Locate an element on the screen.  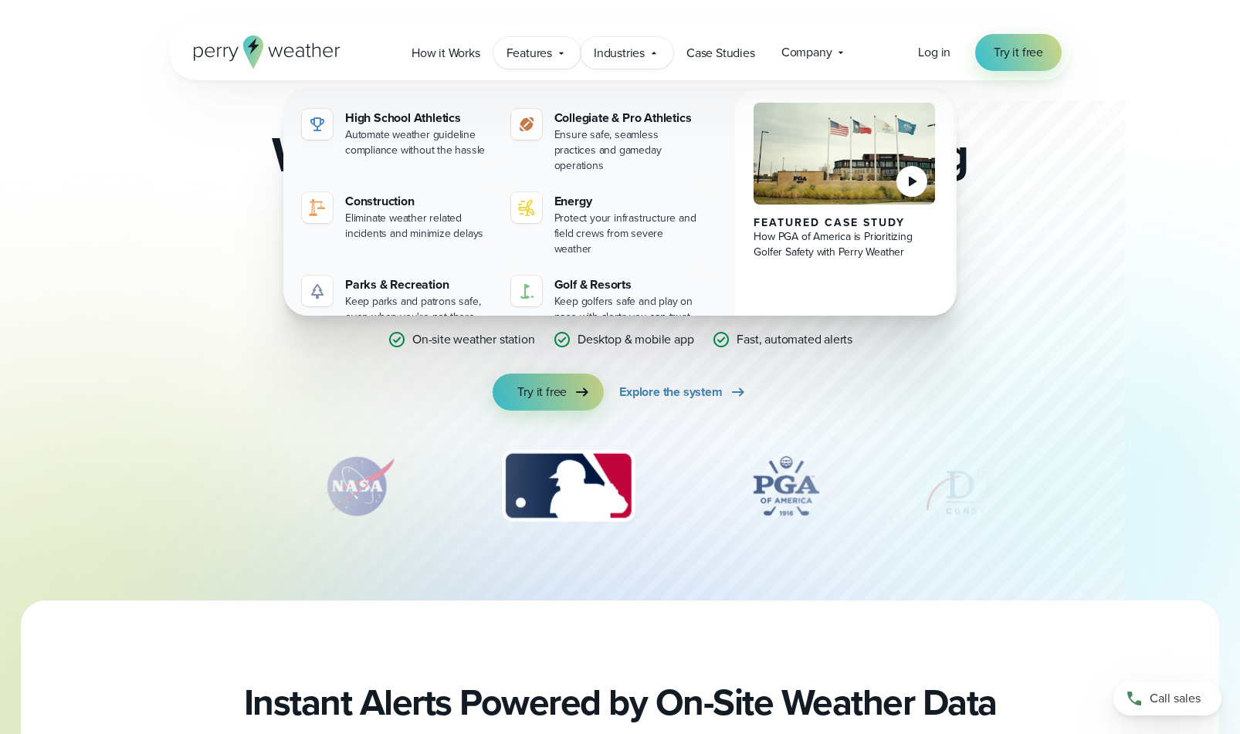
div: Energy is located at coordinates (628, 202).